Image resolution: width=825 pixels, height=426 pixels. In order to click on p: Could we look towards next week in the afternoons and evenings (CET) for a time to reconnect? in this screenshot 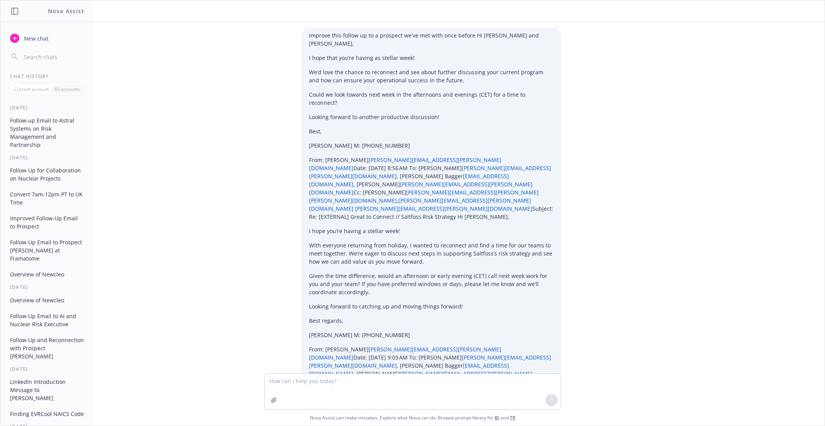, I will do `click(431, 99)`.